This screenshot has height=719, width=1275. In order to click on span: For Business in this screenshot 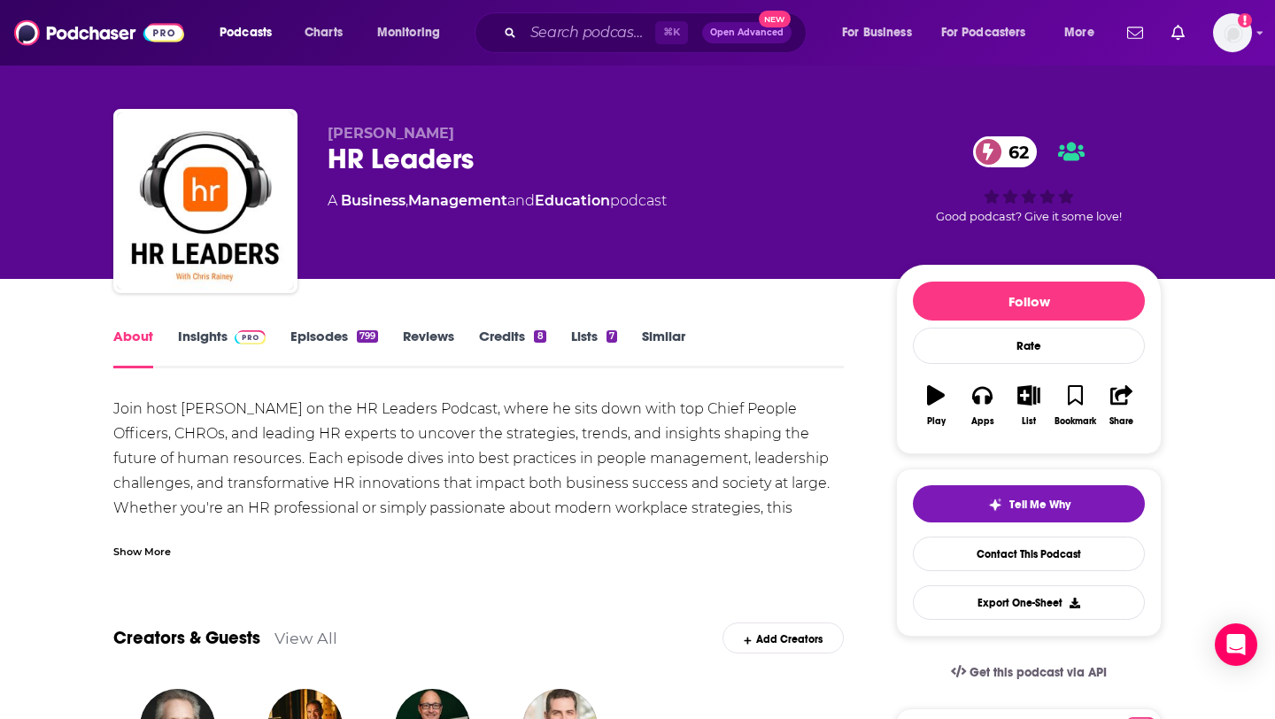, I will do `click(876, 33)`.